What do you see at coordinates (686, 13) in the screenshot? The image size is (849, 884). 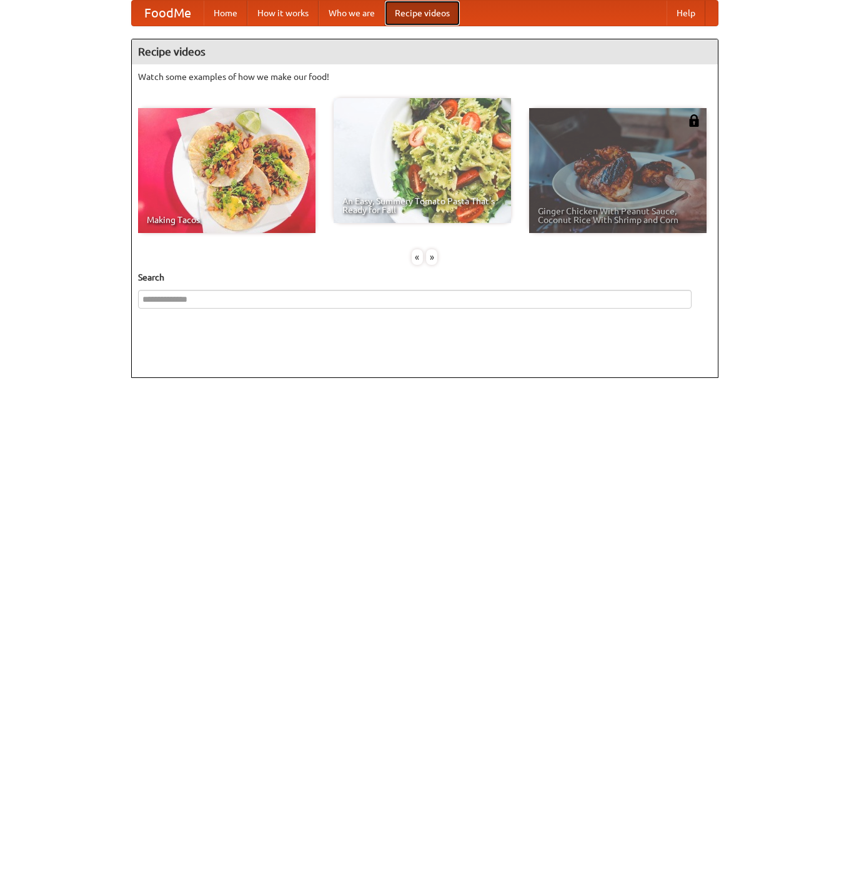 I see `a: Help` at bounding box center [686, 13].